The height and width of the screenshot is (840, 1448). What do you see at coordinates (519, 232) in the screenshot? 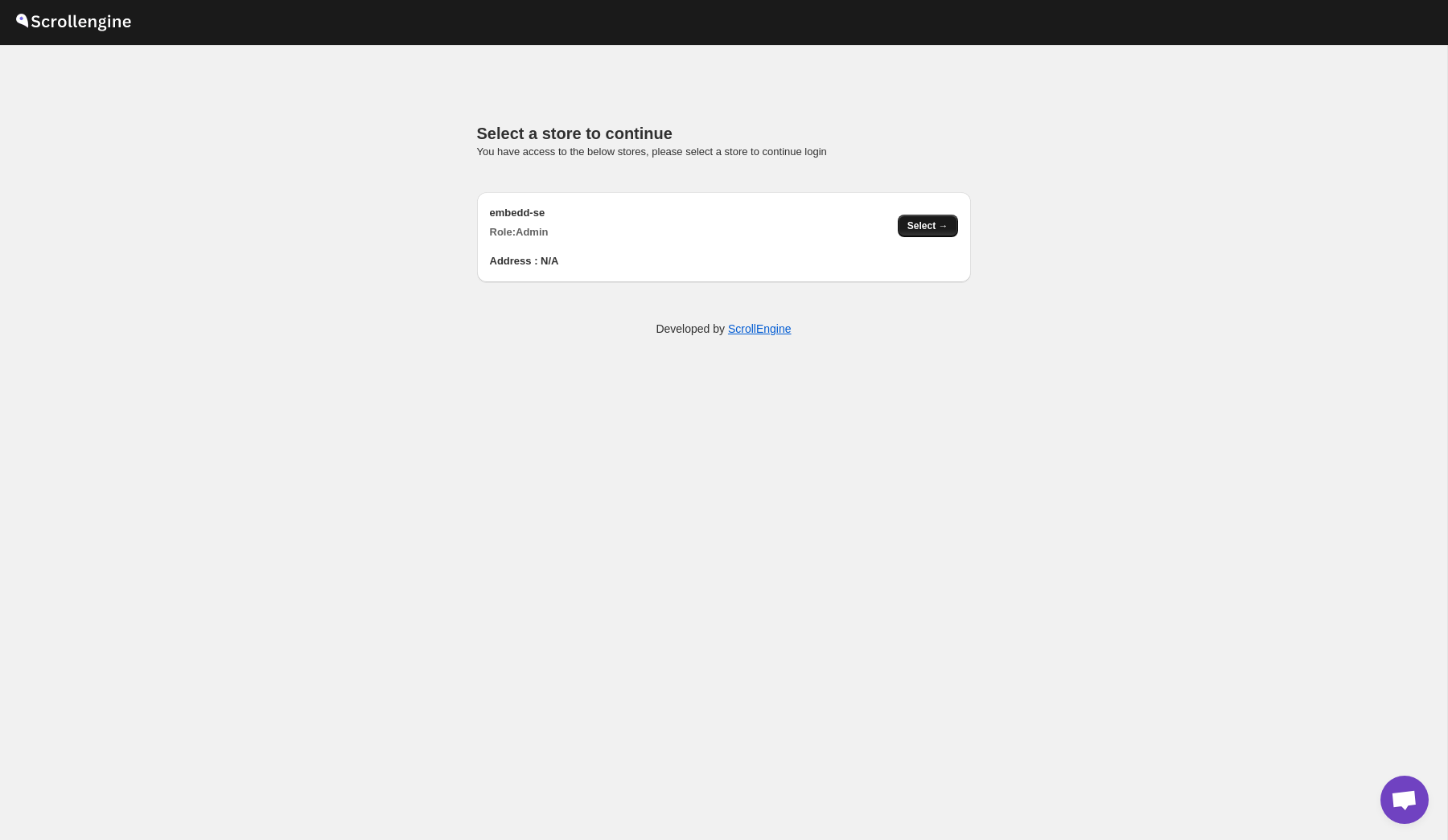
I see `b: Role: Admin` at bounding box center [519, 232].